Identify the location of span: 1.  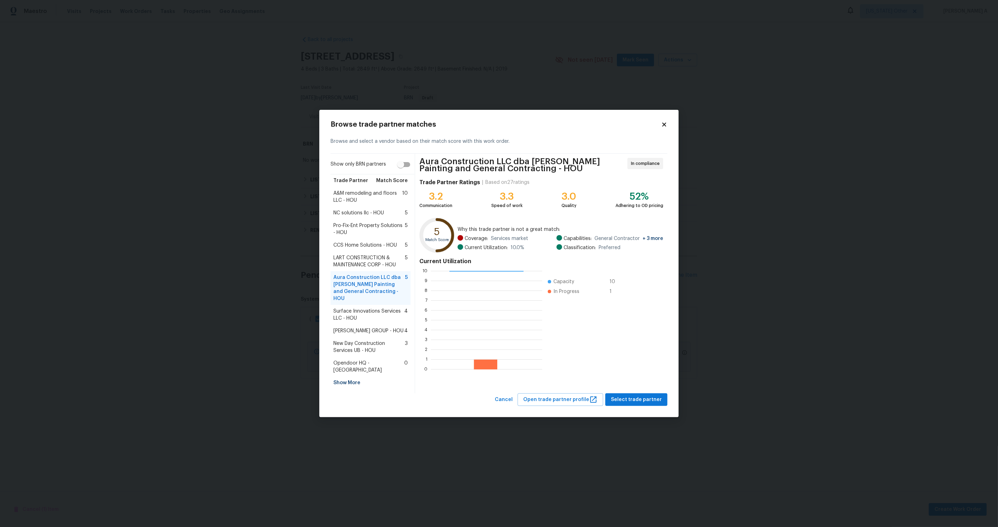
(615, 292).